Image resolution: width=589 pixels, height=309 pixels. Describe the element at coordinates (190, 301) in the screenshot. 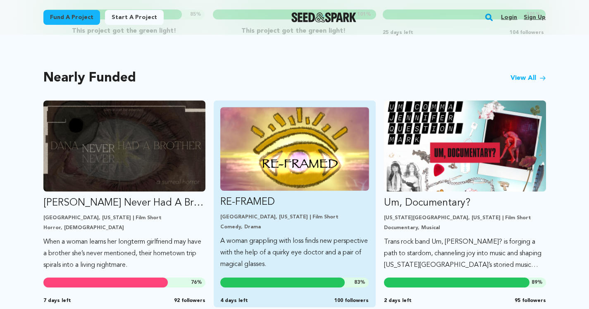

I see `span: 92 followers` at that location.